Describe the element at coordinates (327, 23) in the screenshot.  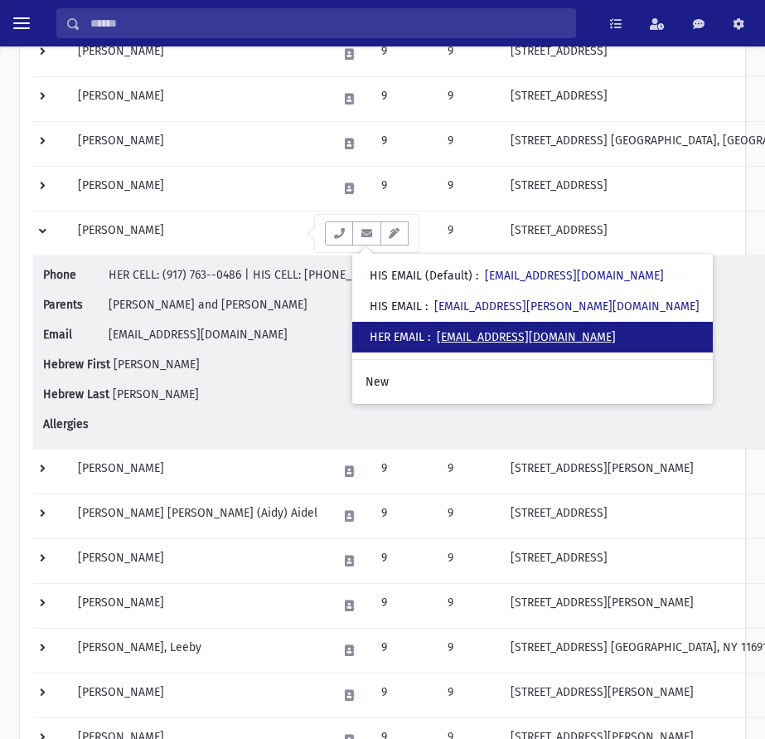
I see `input: Search` at that location.